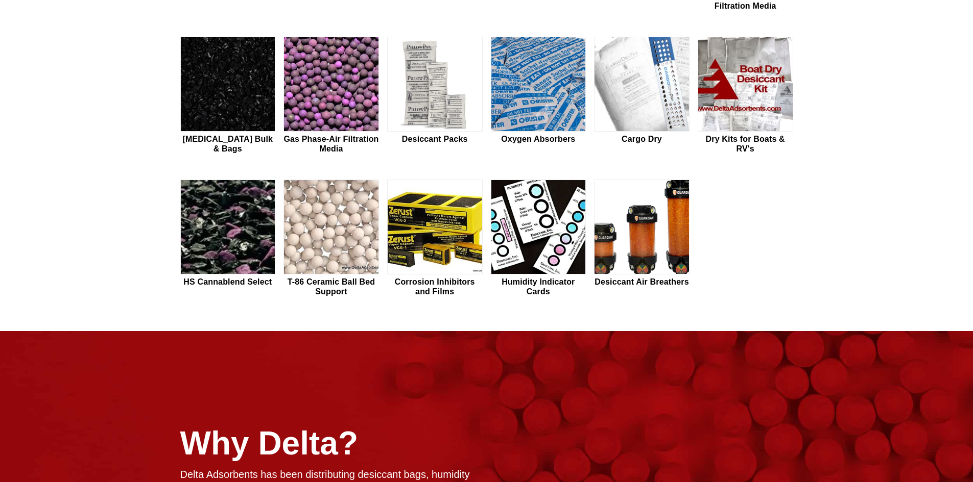 Image resolution: width=973 pixels, height=482 pixels. What do you see at coordinates (331, 96) in the screenshot?
I see `a: Gas Phase-Air Filtration Media` at bounding box center [331, 96].